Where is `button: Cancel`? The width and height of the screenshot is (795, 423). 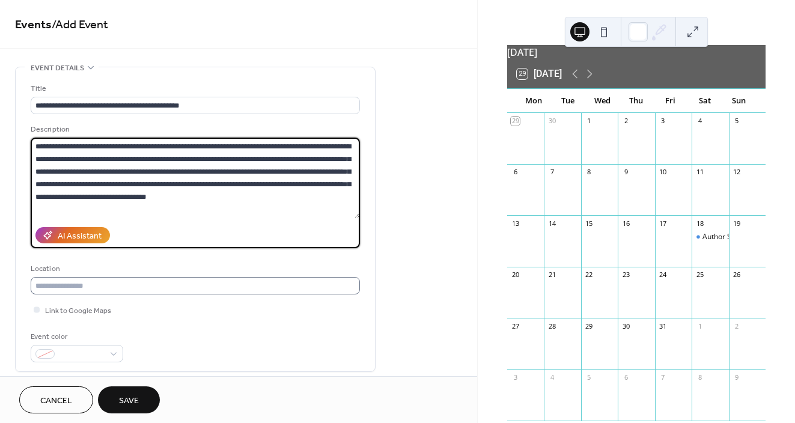
button: Cancel is located at coordinates (56, 400).